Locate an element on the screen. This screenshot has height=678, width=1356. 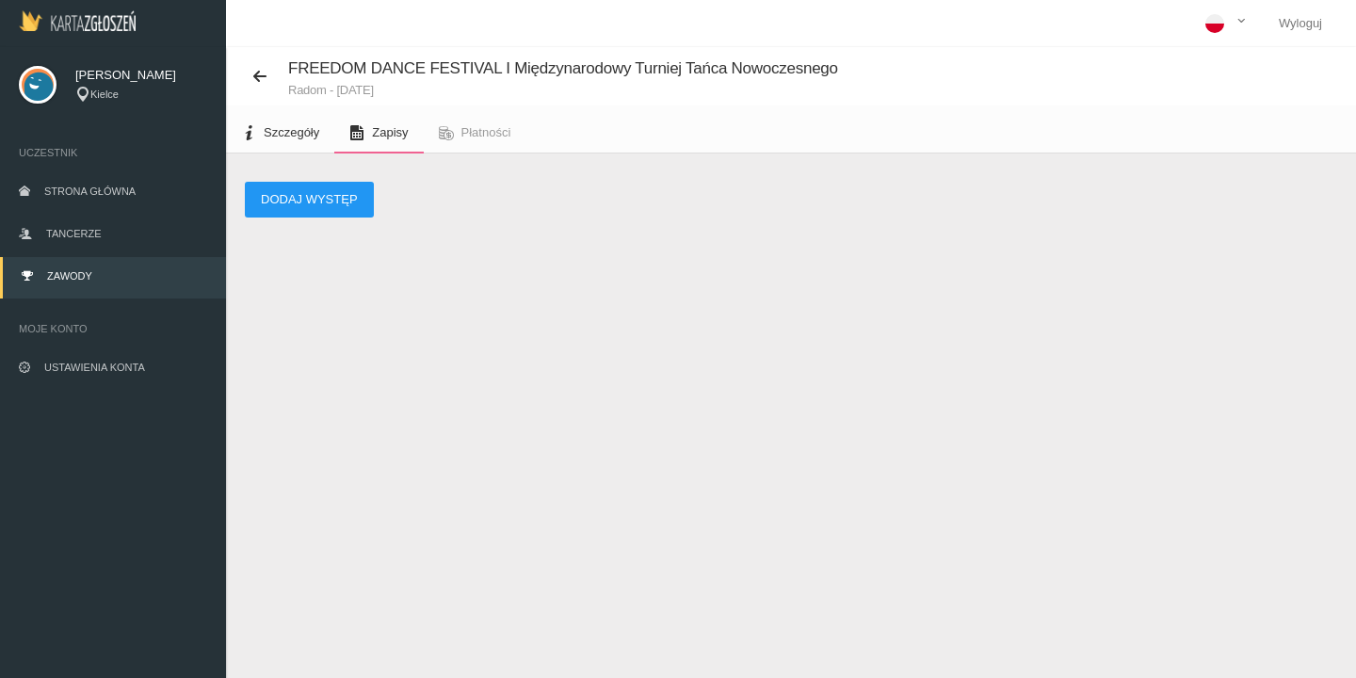
img: svg is located at coordinates (38, 85).